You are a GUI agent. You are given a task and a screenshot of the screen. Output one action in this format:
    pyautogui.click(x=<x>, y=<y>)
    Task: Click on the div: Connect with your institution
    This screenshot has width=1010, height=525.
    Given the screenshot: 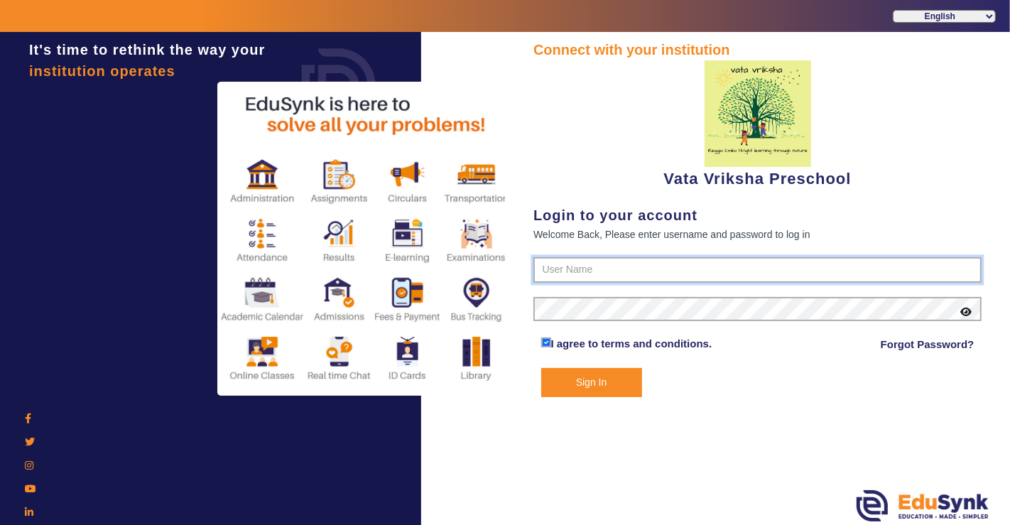 What is the action you would take?
    pyautogui.click(x=757, y=50)
    